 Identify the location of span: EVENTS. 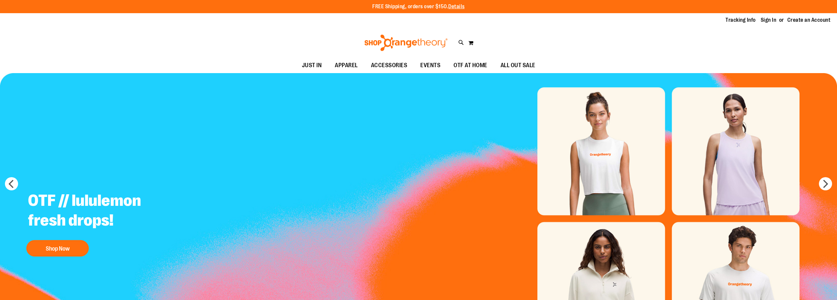
(430, 65).